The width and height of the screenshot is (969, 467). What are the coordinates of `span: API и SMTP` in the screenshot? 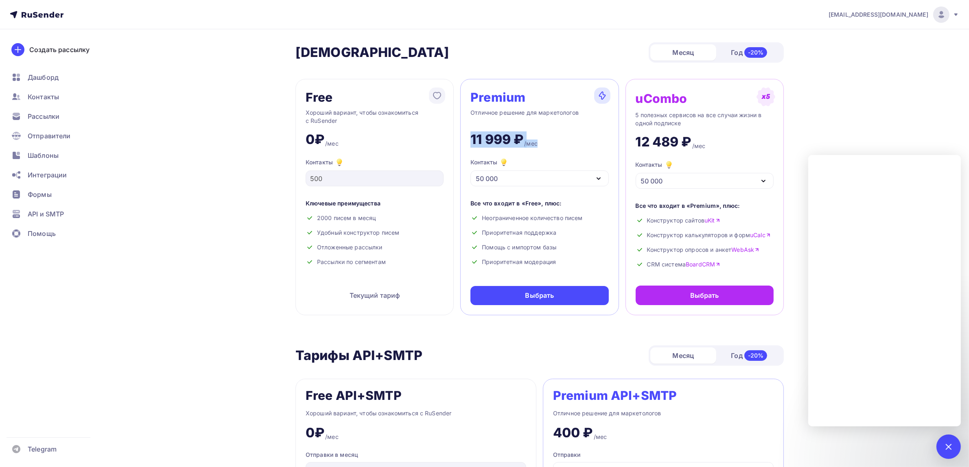 It's located at (46, 214).